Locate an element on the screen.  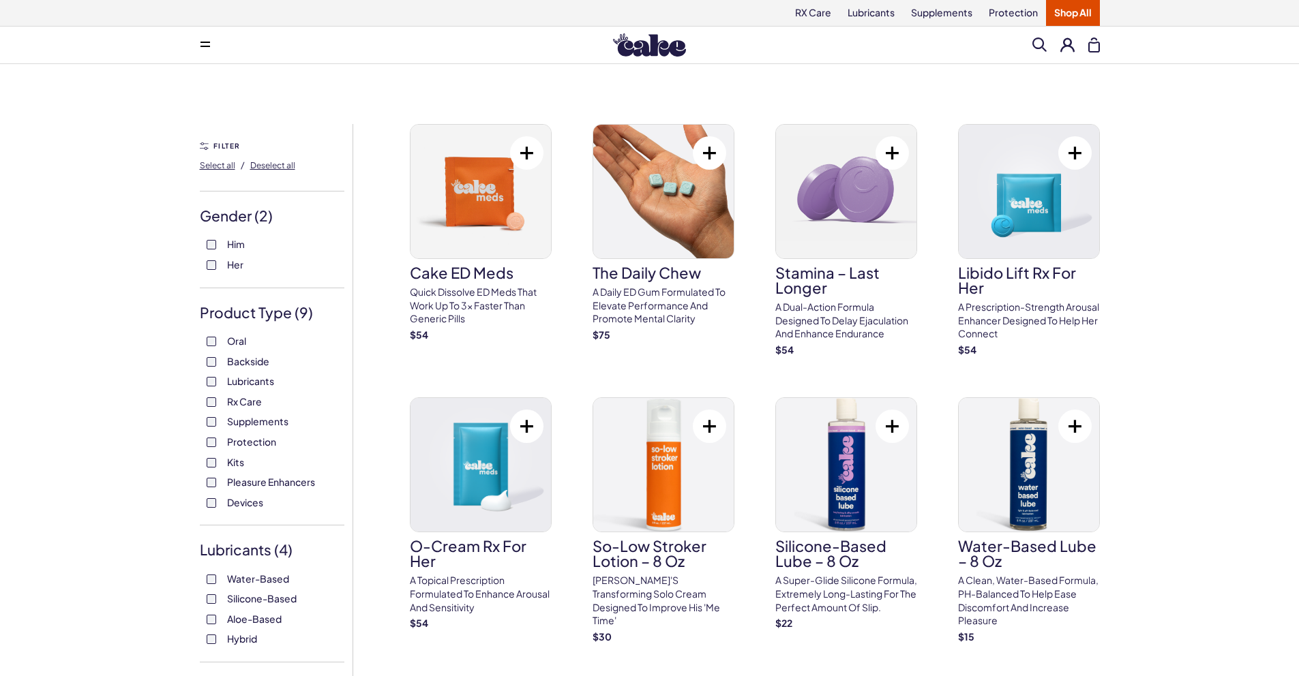
h3: Cake ED Meds is located at coordinates (481, 273).